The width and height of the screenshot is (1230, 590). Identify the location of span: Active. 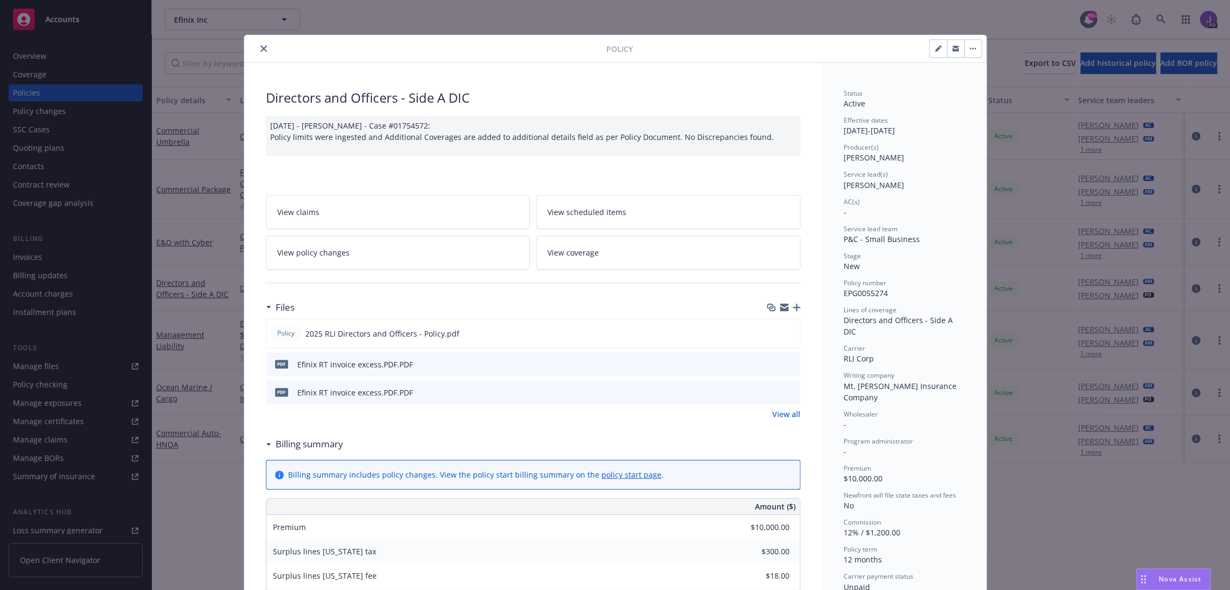
(854, 103).